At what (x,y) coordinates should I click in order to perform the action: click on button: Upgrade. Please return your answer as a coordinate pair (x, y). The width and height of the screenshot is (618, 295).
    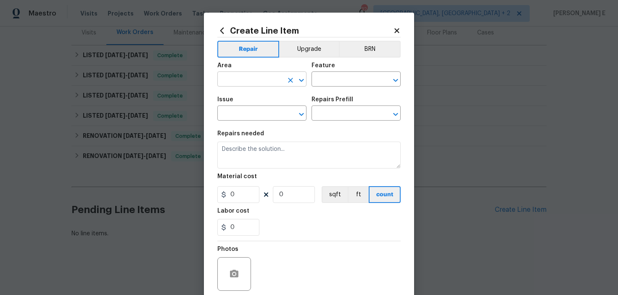
    Looking at the image, I should click on (309, 49).